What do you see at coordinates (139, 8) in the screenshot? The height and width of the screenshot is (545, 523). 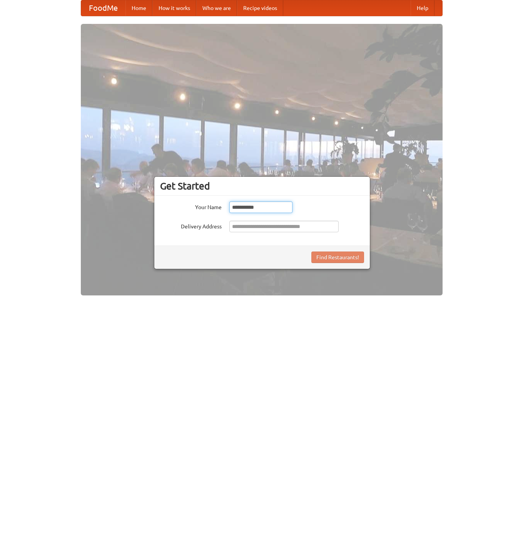 I see `a: Home` at bounding box center [139, 8].